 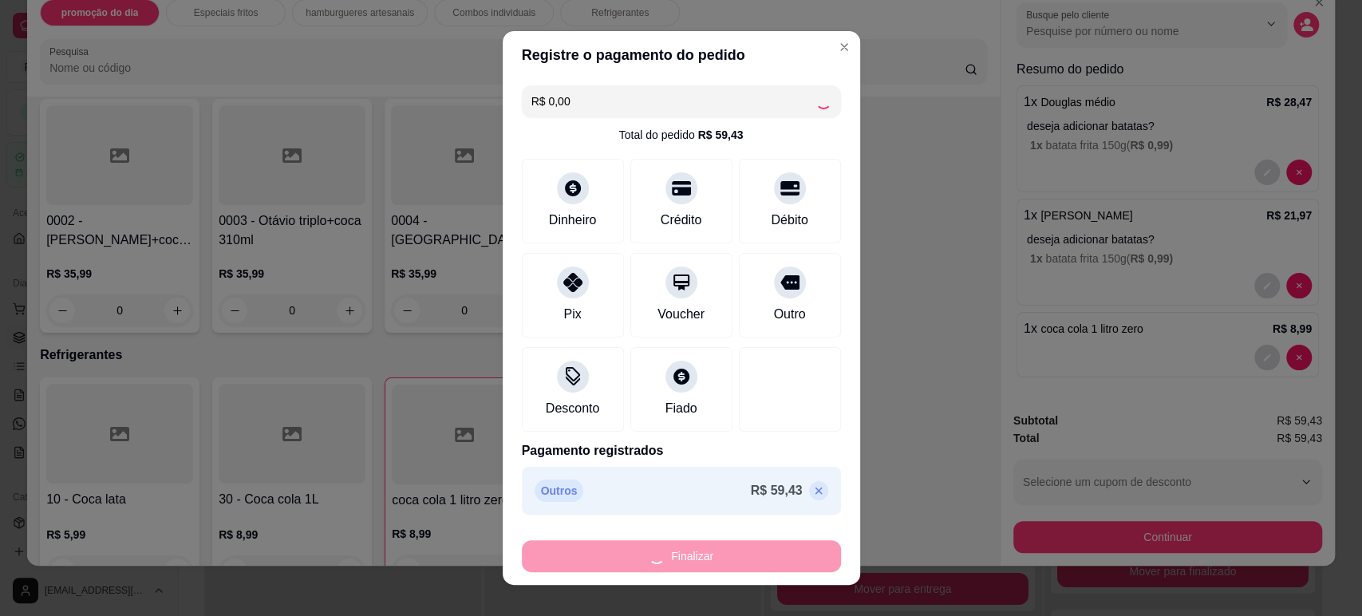 I want to click on div: Débito, so click(x=789, y=220).